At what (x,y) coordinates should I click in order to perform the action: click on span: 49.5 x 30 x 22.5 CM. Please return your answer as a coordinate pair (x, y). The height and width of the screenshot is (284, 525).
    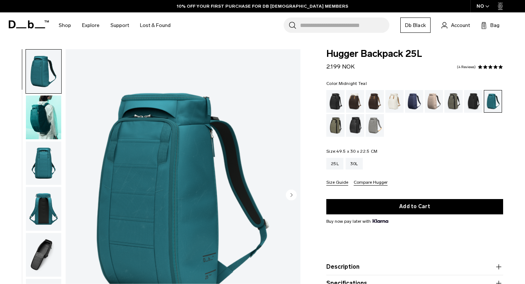
    Looking at the image, I should click on (356, 151).